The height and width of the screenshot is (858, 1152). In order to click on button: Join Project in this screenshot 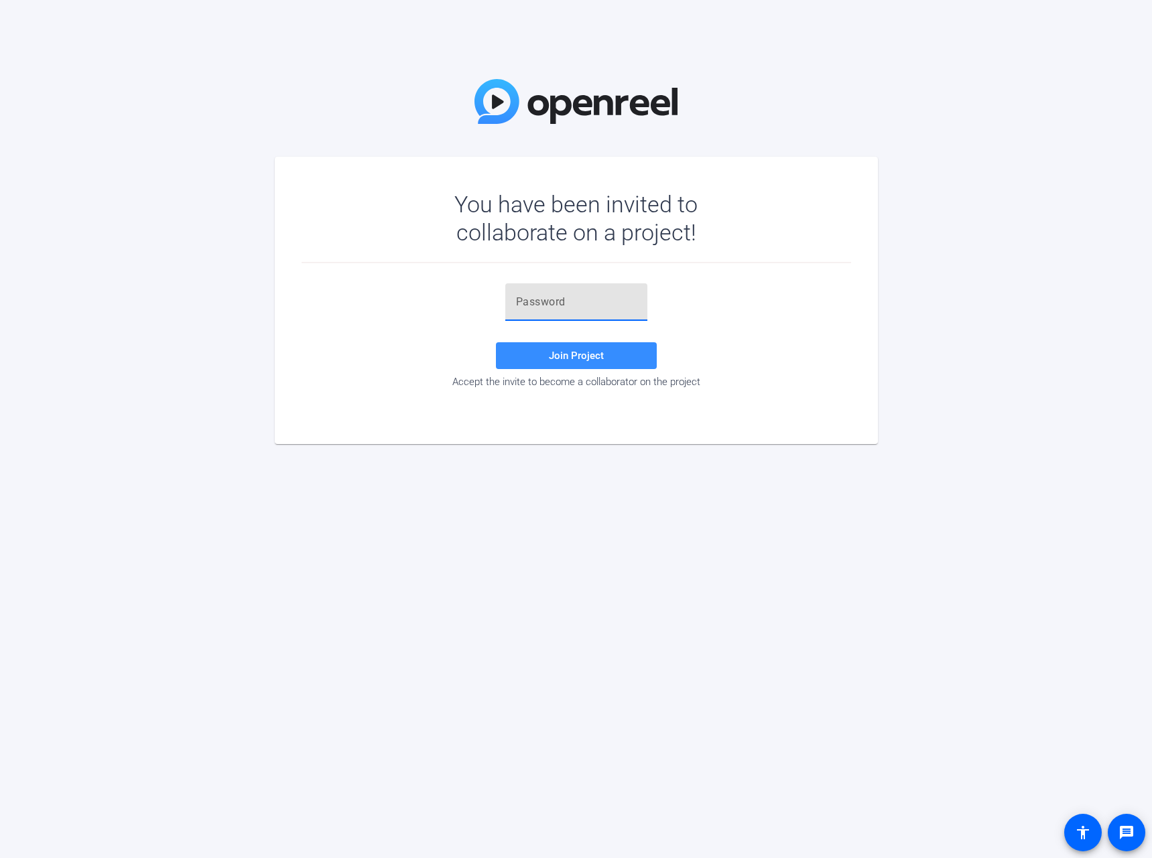, I will do `click(576, 356)`.